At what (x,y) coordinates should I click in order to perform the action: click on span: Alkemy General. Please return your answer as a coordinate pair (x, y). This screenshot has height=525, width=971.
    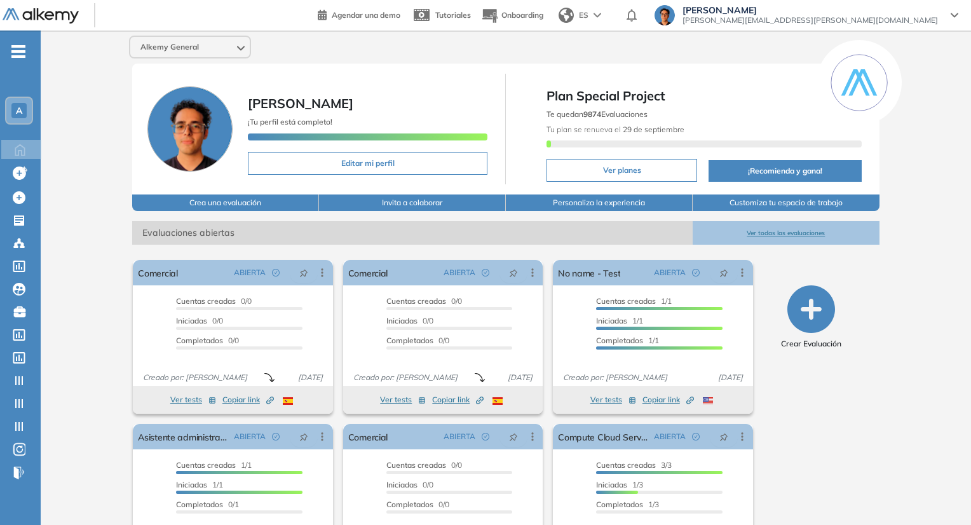
    Looking at the image, I should click on (170, 47).